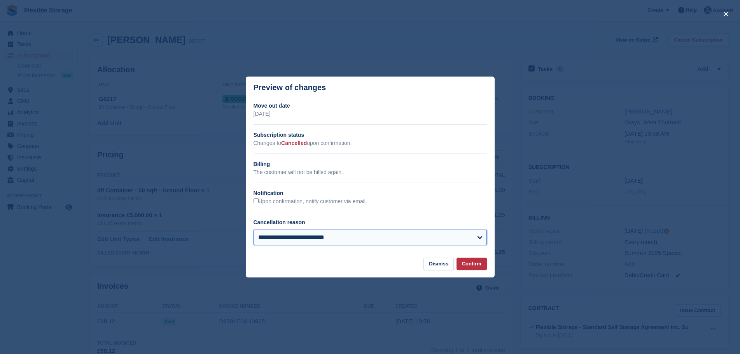 The width and height of the screenshot is (740, 354). What do you see at coordinates (256, 201) in the screenshot?
I see `input: Upon confirmation, notify customer via email.` at bounding box center [256, 201].